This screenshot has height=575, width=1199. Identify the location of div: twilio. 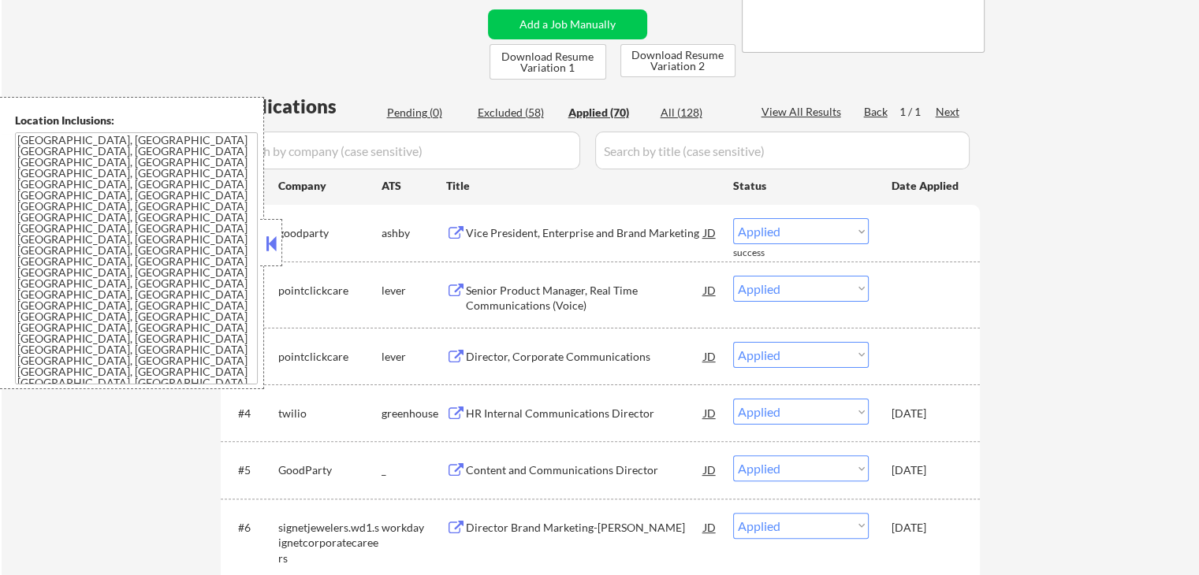
(329, 414).